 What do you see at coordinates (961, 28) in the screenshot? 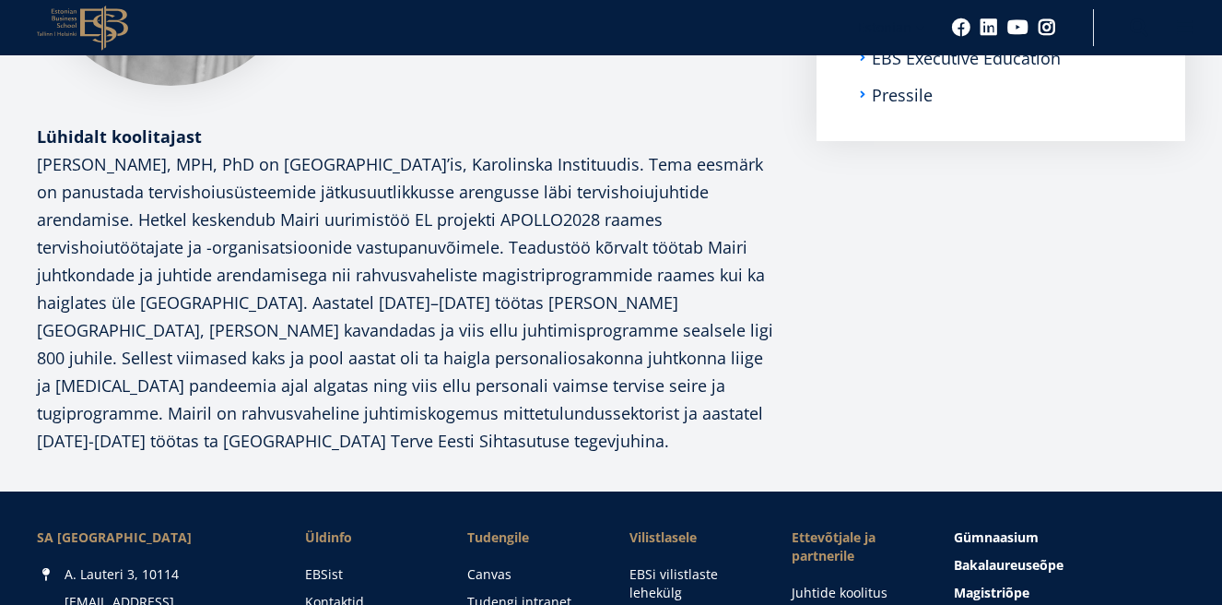
I see `a: Facebook` at bounding box center [961, 28].